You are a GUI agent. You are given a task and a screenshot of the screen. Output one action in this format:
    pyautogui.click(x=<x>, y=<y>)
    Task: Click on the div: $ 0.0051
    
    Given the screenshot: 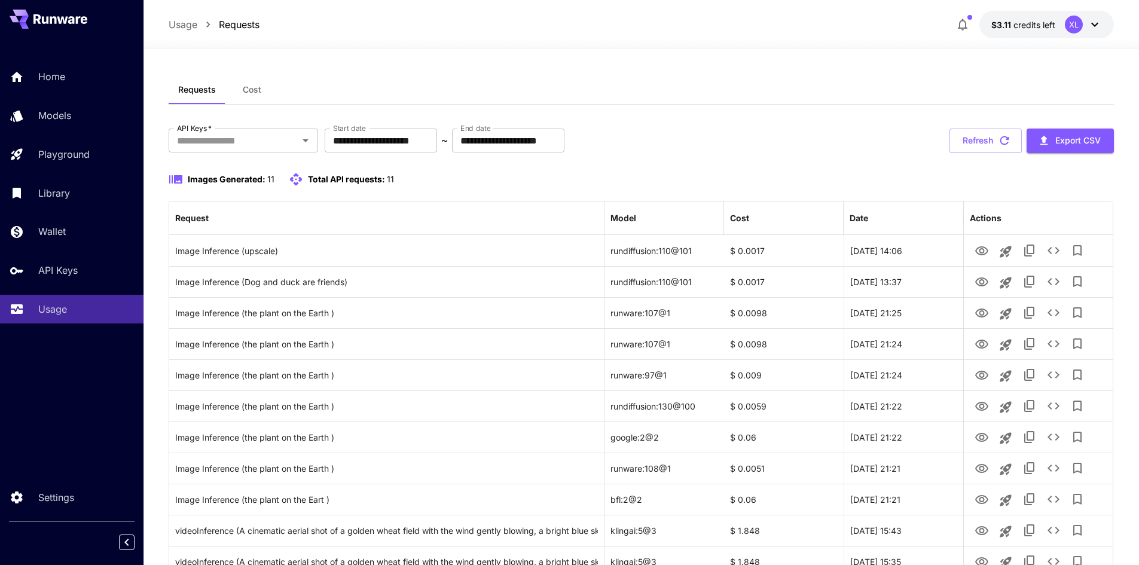 What is the action you would take?
    pyautogui.click(x=784, y=468)
    